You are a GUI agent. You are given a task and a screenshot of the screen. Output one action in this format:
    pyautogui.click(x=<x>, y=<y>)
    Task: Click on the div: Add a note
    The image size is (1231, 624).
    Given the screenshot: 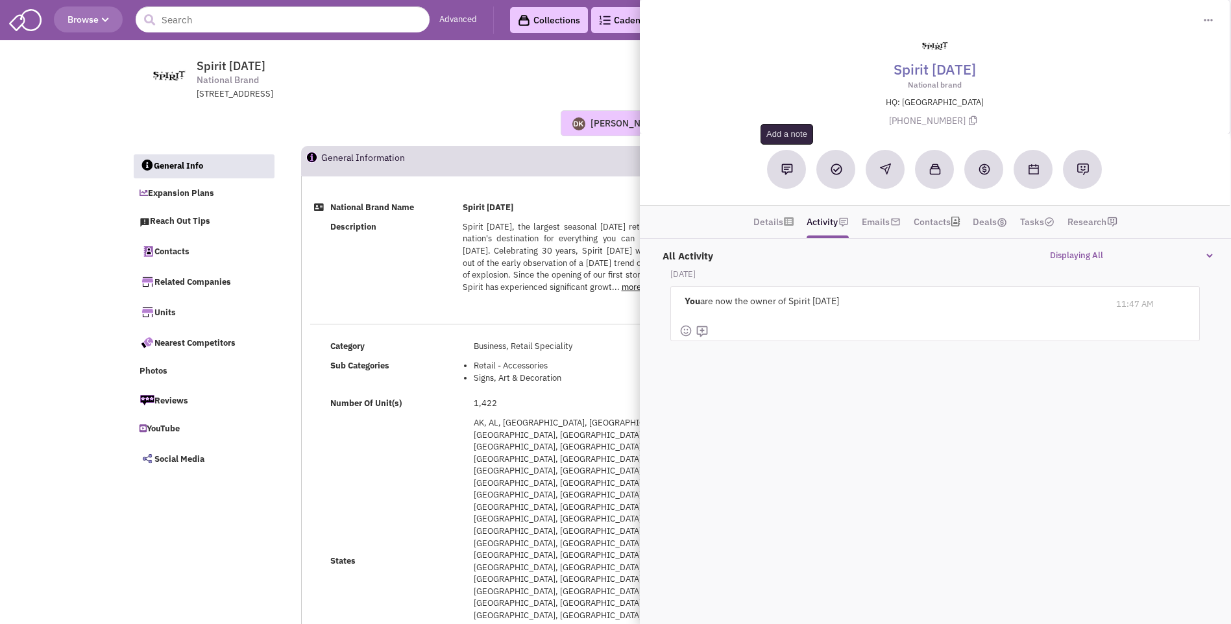 What is the action you would take?
    pyautogui.click(x=786, y=134)
    